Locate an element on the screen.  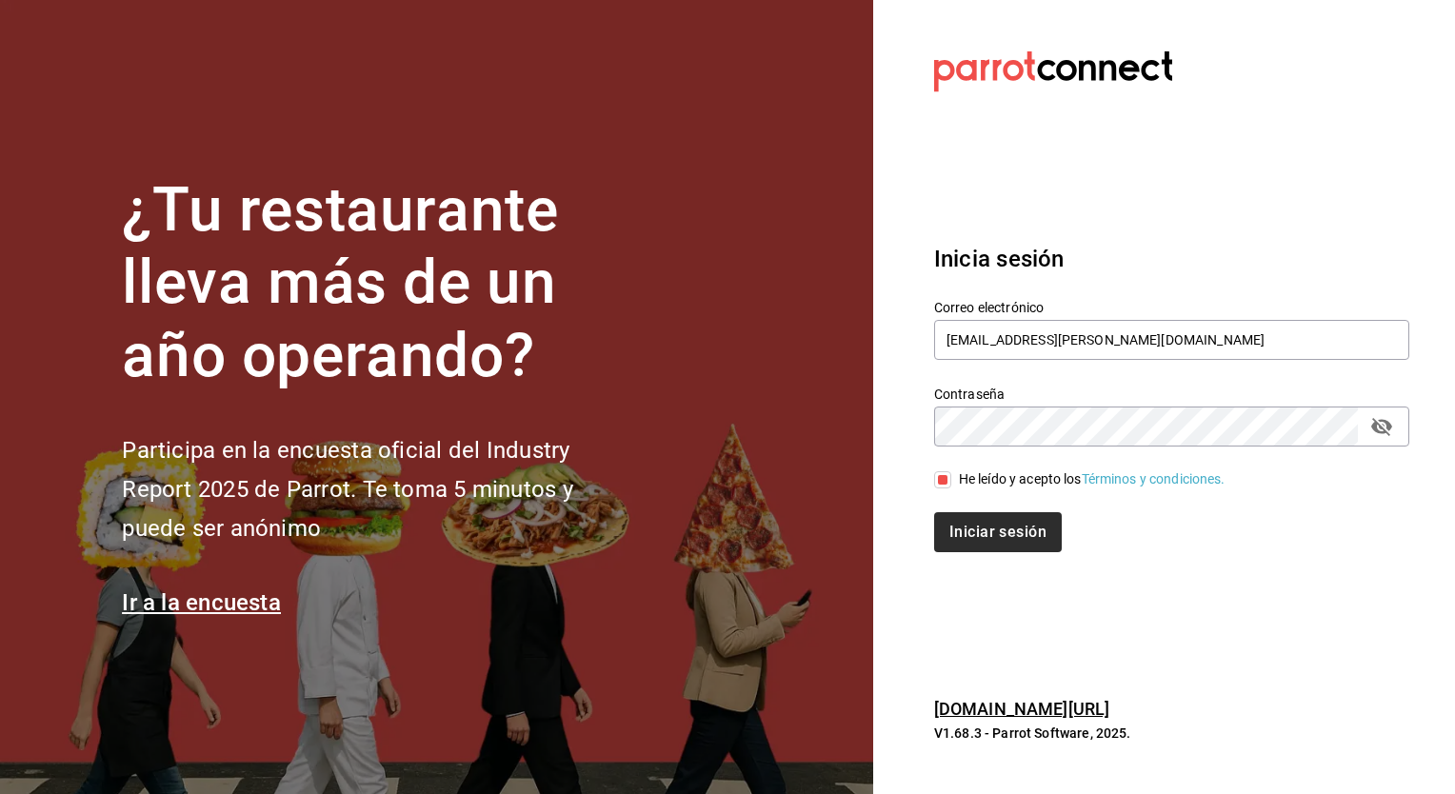
a: Ir a la encuesta is located at coordinates (201, 603).